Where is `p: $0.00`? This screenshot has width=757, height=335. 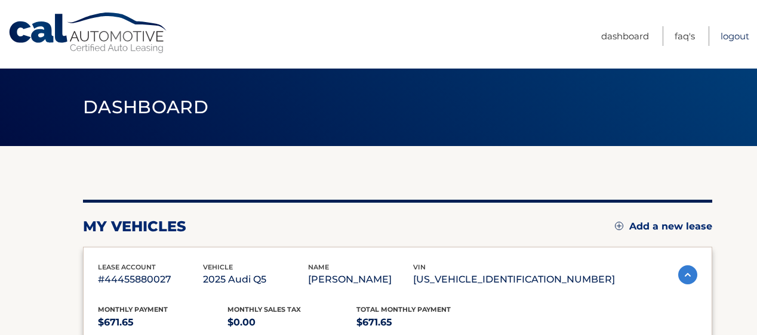 p: $0.00 is located at coordinates (292, 323).